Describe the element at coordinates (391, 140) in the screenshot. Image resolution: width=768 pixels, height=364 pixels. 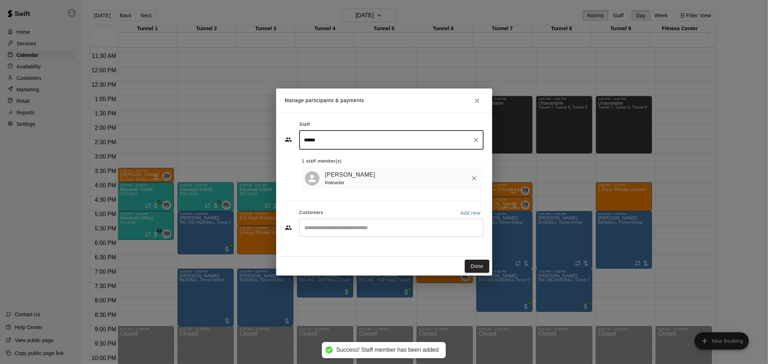
I see `div: Search staff` at that location.